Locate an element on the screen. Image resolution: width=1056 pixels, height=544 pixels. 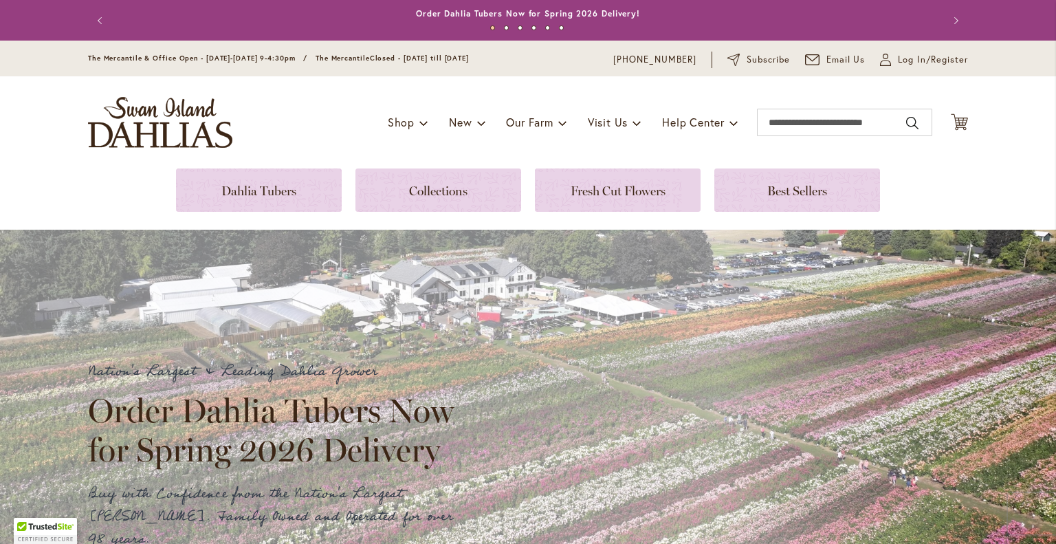
a: Log In/Register is located at coordinates (924, 60).